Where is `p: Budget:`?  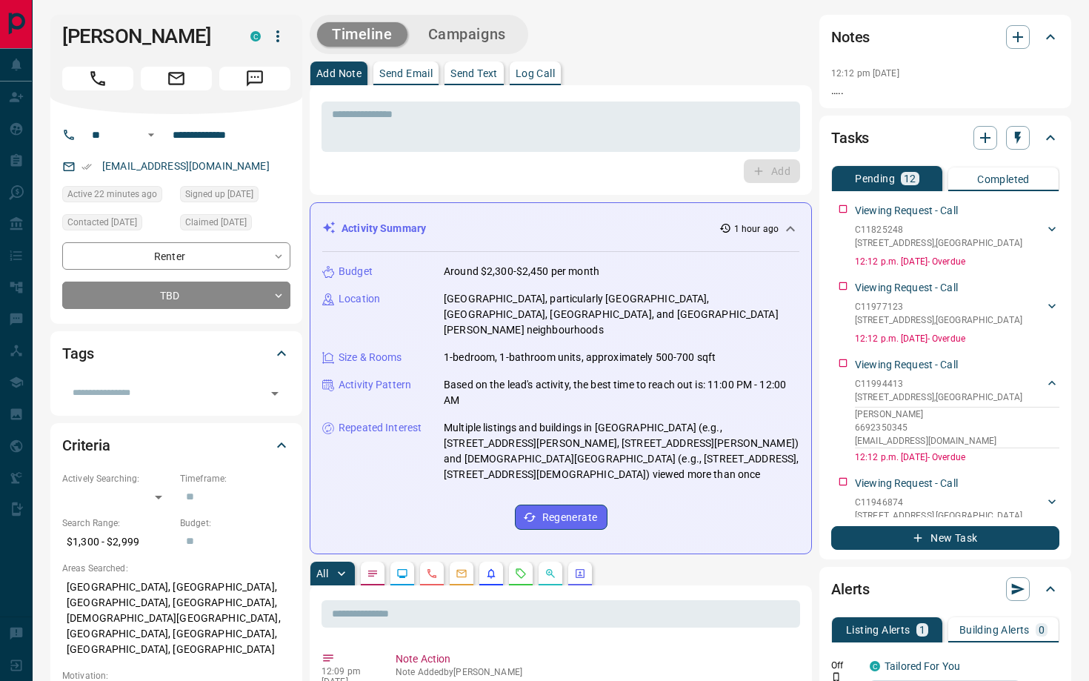
p: Budget: is located at coordinates (235, 523).